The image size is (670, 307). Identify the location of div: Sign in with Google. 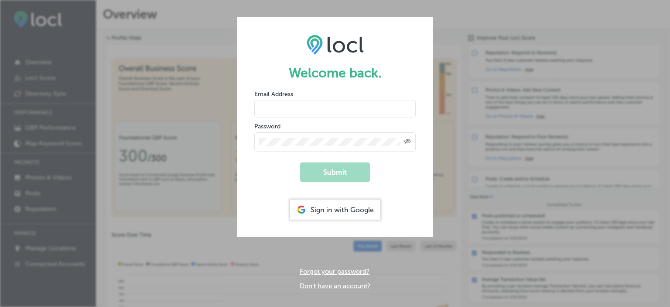
(335, 209).